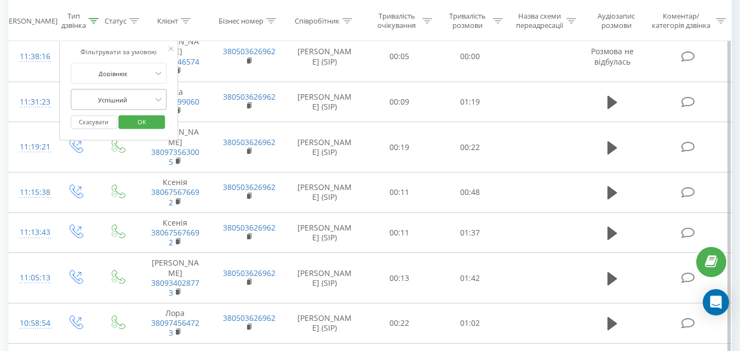 The image size is (740, 351). I want to click on div: Тривалість очікування, so click(397, 21).